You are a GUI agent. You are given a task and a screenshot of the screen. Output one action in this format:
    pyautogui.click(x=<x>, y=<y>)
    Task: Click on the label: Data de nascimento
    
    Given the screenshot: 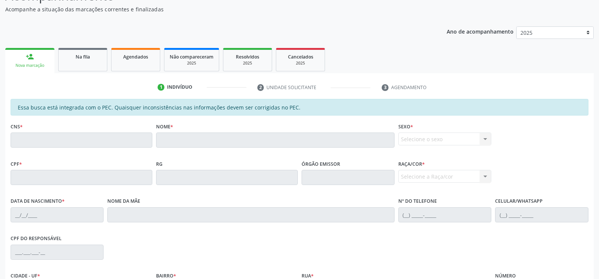 What is the action you would take?
    pyautogui.click(x=37, y=201)
    